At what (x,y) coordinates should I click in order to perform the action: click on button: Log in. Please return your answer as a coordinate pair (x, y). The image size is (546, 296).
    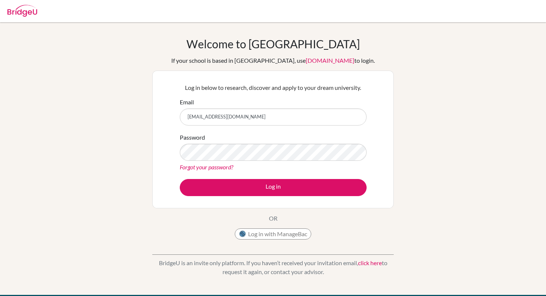
    Looking at the image, I should click on (273, 187).